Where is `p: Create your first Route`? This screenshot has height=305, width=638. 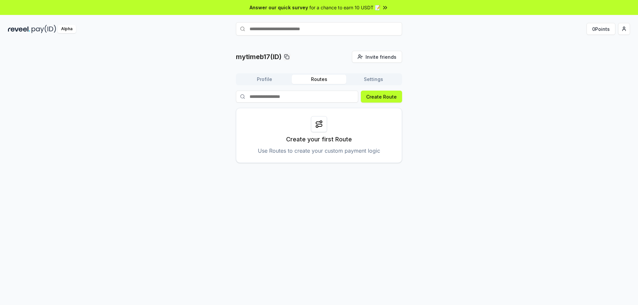 p: Create your first Route is located at coordinates (319, 139).